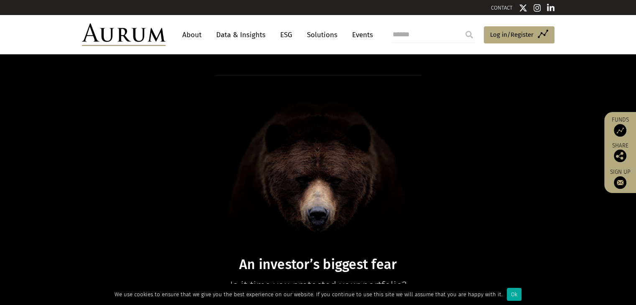 The width and height of the screenshot is (636, 305). What do you see at coordinates (551, 8) in the screenshot?
I see `img: Linkedin icon` at bounding box center [551, 8].